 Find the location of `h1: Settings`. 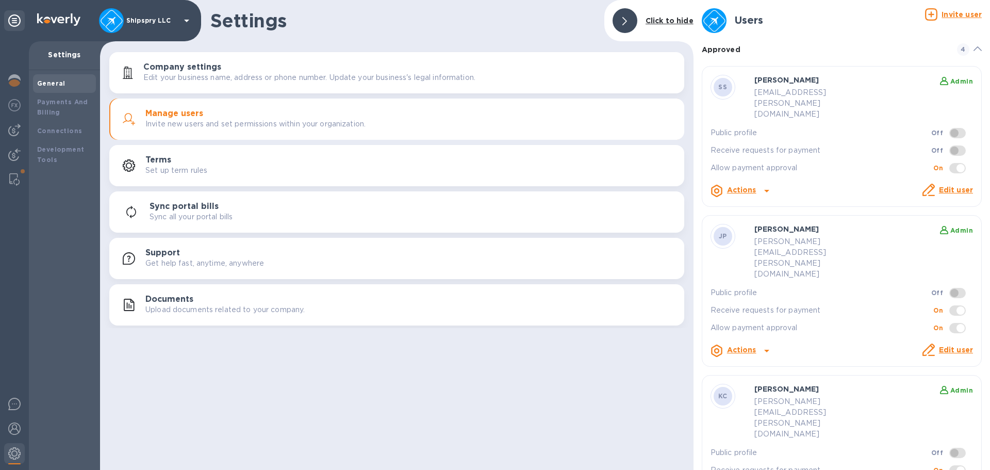

h1: Settings is located at coordinates (403, 21).